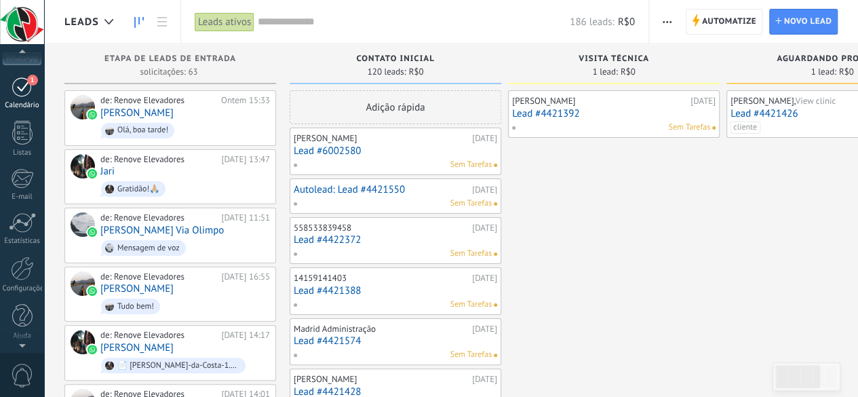 The width and height of the screenshot is (858, 397). Describe the element at coordinates (33, 80) in the screenshot. I see `span: 1` at that location.